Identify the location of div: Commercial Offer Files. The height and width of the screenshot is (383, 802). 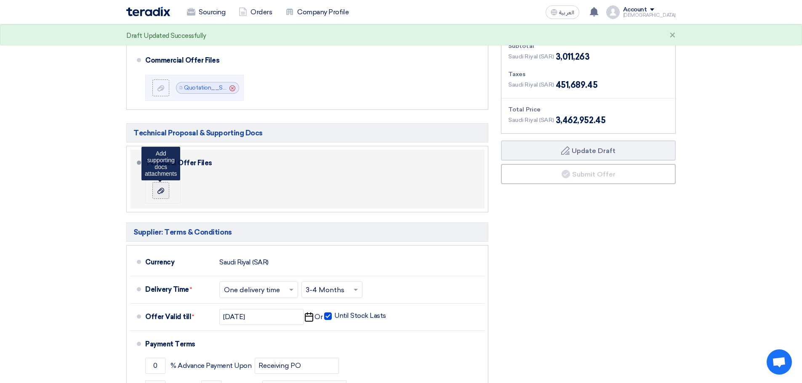
(310, 61).